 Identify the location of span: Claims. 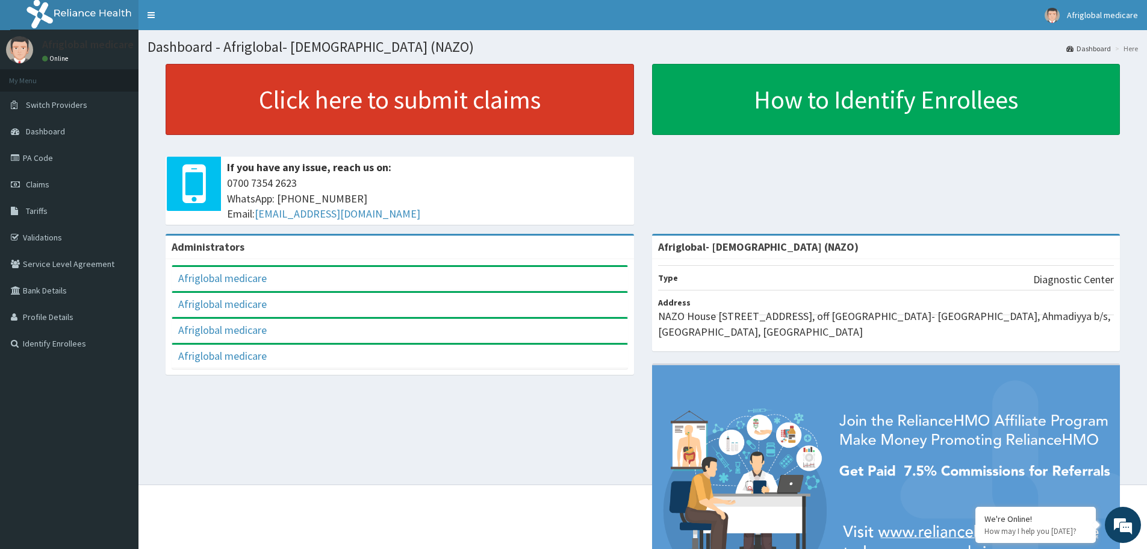
(37, 184).